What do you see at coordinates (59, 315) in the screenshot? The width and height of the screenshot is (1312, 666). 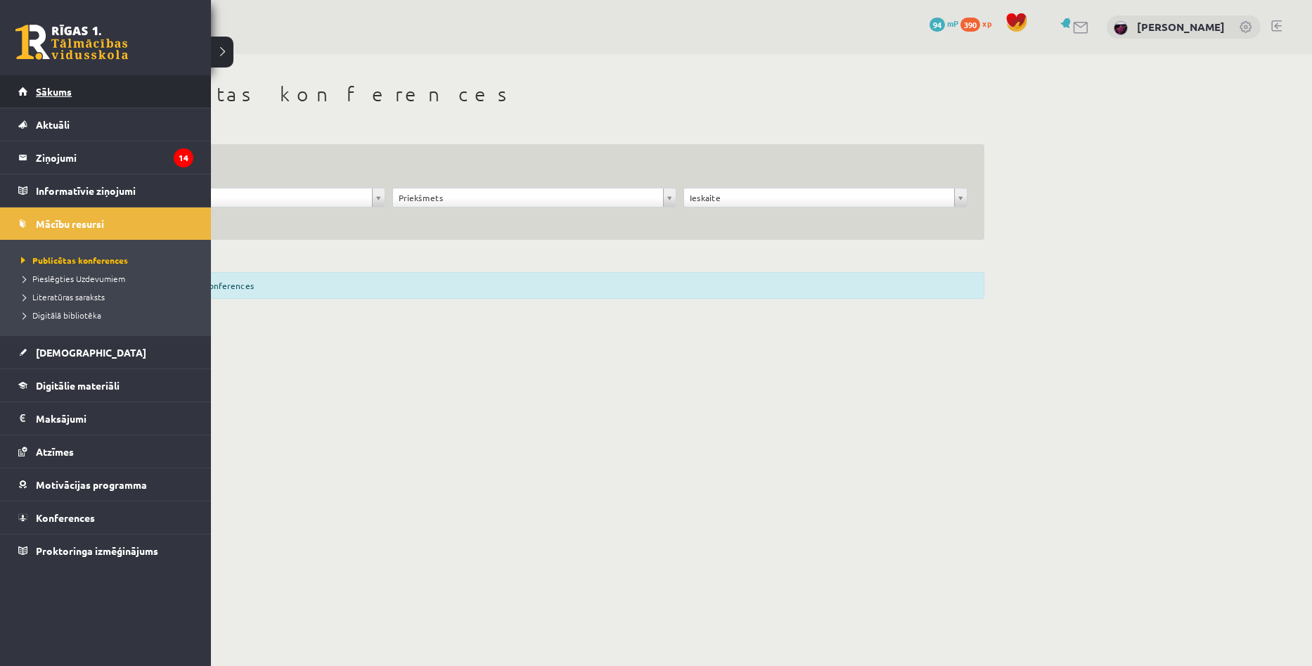 I see `span: Digitālā bibliotēka` at bounding box center [59, 315].